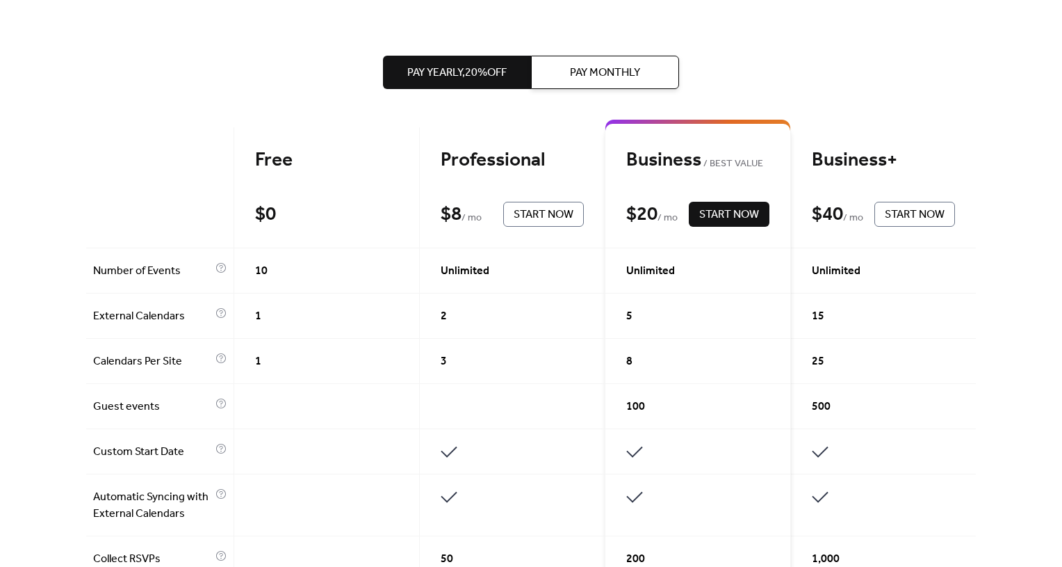 The height and width of the screenshot is (567, 1062). What do you see at coordinates (827, 214) in the screenshot?
I see `div: $ 40` at bounding box center [827, 214].